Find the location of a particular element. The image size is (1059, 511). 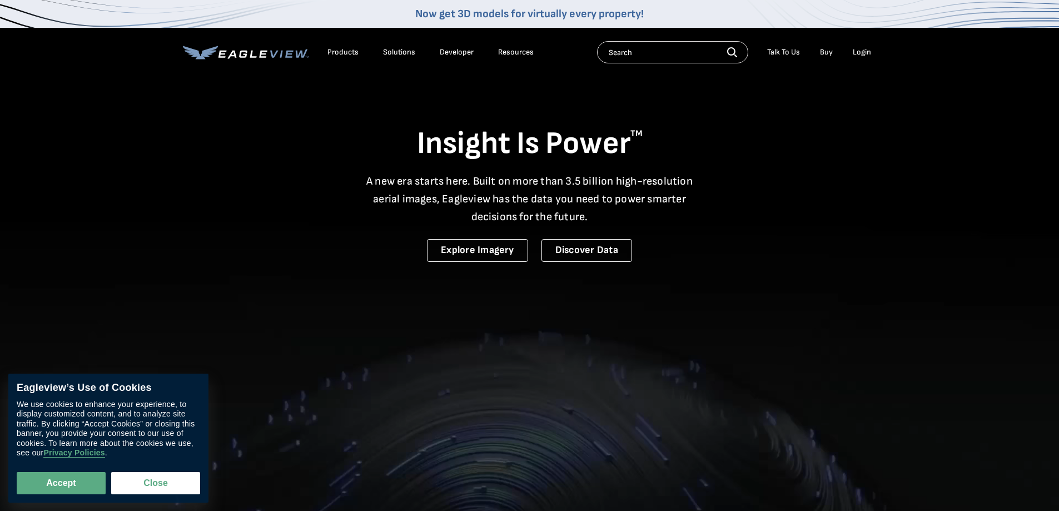

sup: TM is located at coordinates (637, 133).